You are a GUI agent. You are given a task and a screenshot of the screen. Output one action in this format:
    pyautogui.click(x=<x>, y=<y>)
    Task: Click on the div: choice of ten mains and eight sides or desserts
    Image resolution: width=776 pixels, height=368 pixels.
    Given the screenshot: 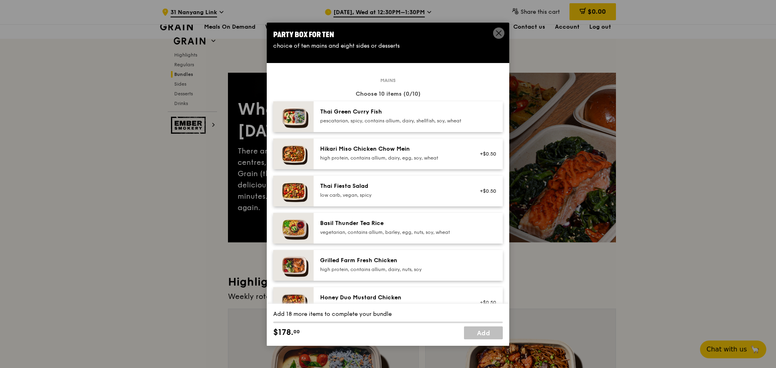 What is the action you would take?
    pyautogui.click(x=388, y=46)
    